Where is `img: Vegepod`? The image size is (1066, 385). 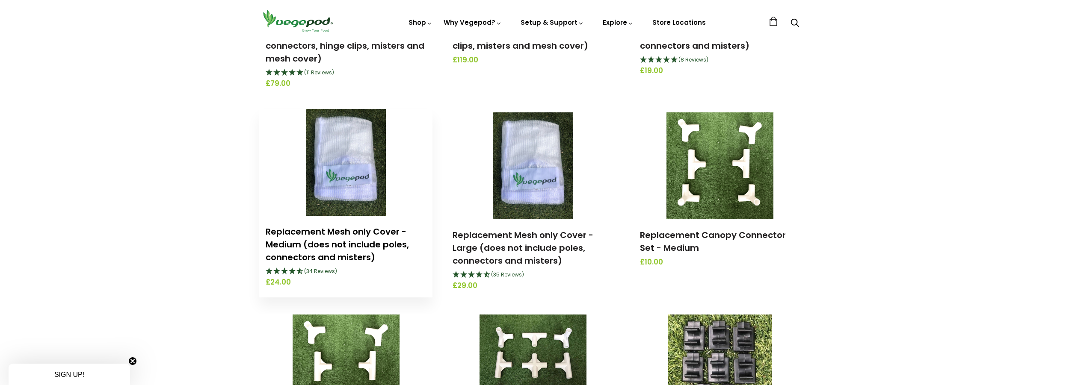
img: Vegepod is located at coordinates (298, 21).